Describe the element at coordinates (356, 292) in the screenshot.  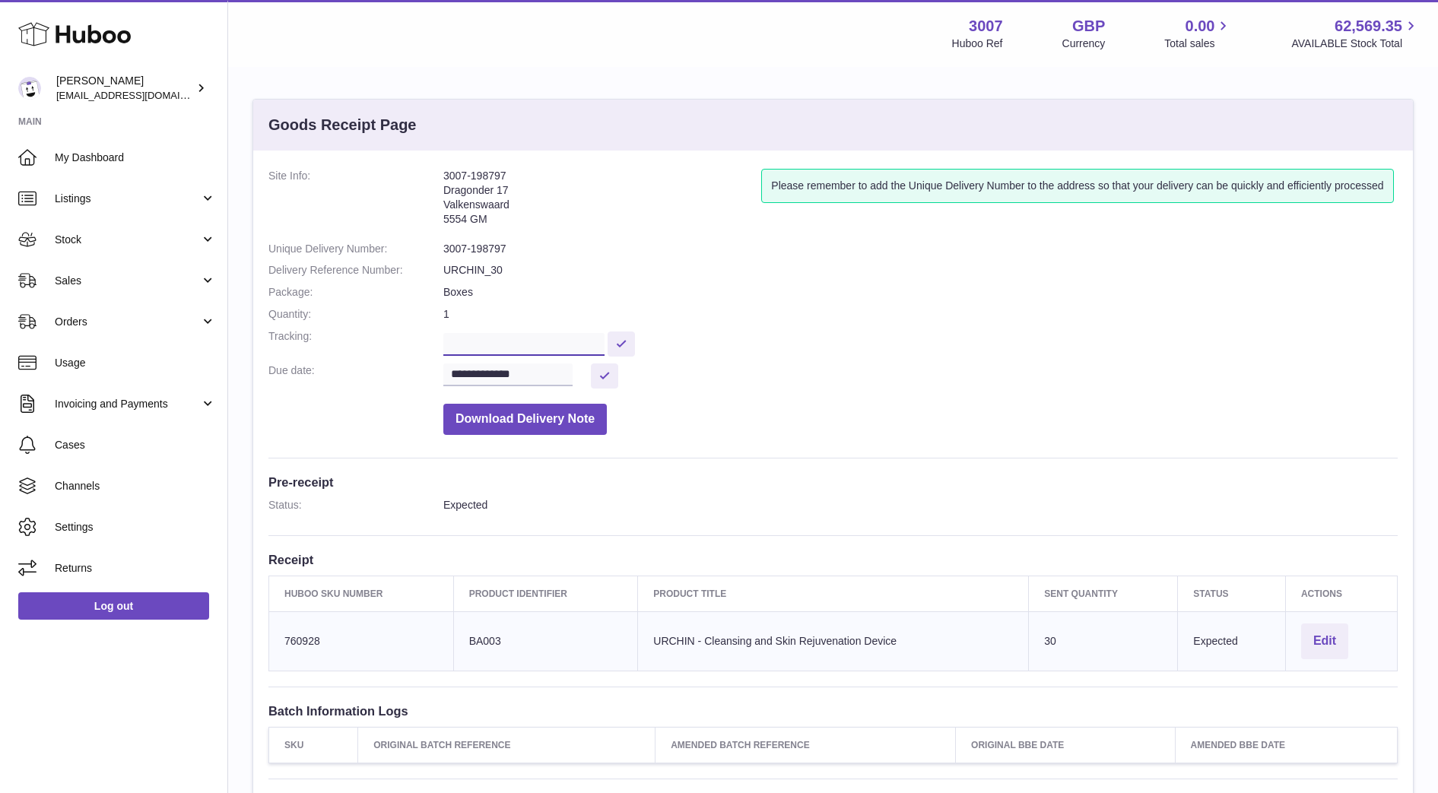
I see `dt: Package:` at that location.